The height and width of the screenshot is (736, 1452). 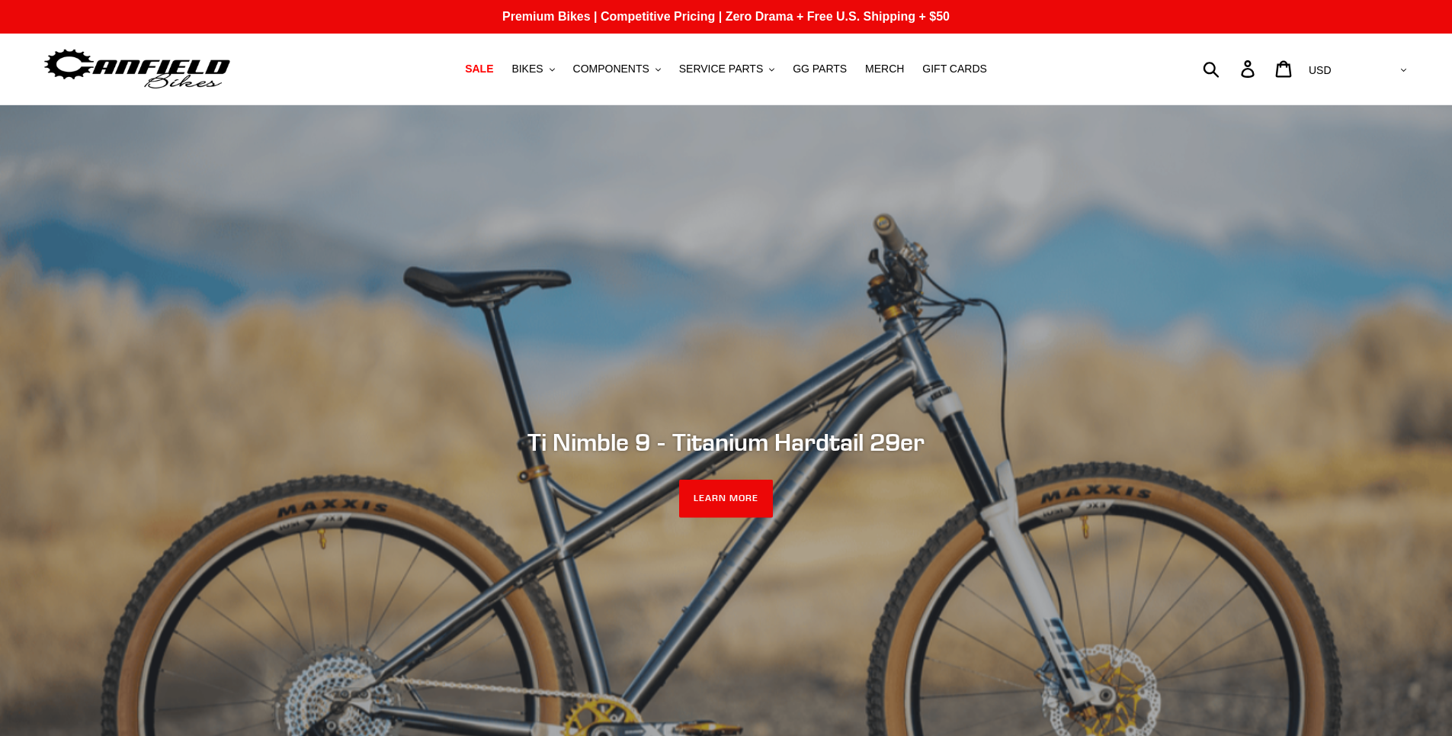 I want to click on a: MERCH, so click(x=884, y=69).